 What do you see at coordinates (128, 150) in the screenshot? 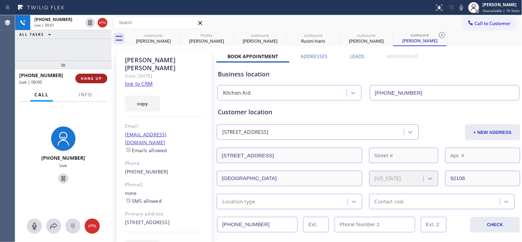
I see `input: Emails allowed` at bounding box center [128, 150].